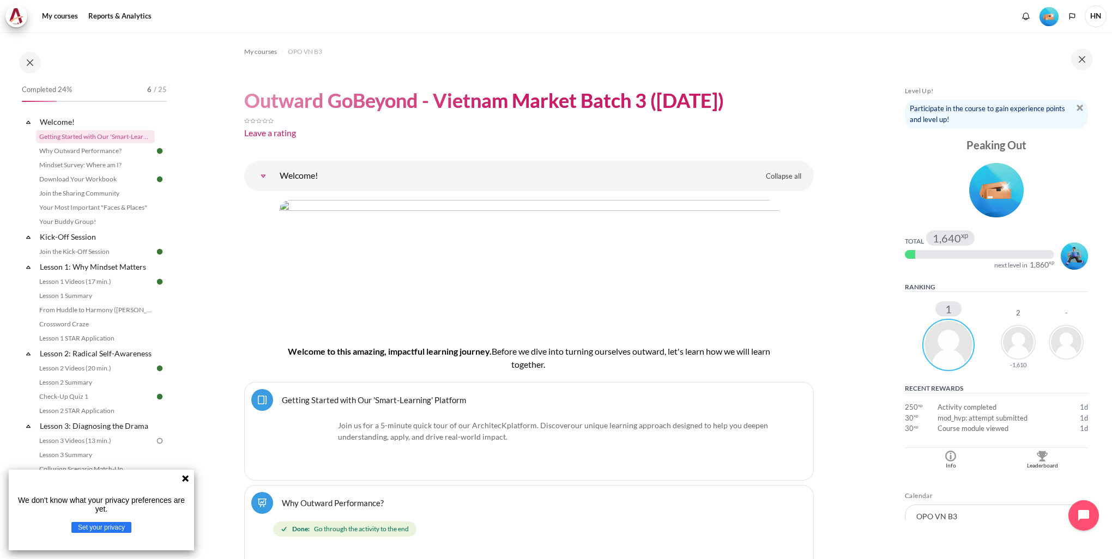 Image resolution: width=1112 pixels, height=559 pixels. What do you see at coordinates (1074, 256) in the screenshot?
I see `img: Level #3` at bounding box center [1074, 256].